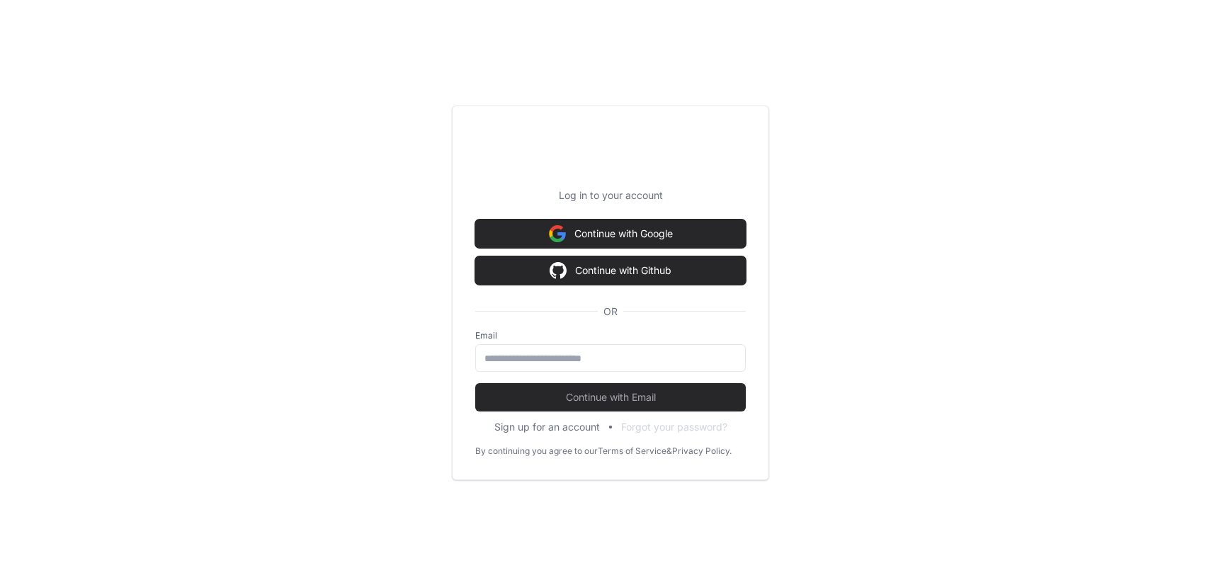 This screenshot has width=1221, height=585. Describe the element at coordinates (674, 427) in the screenshot. I see `button: Forgot your password?` at that location.